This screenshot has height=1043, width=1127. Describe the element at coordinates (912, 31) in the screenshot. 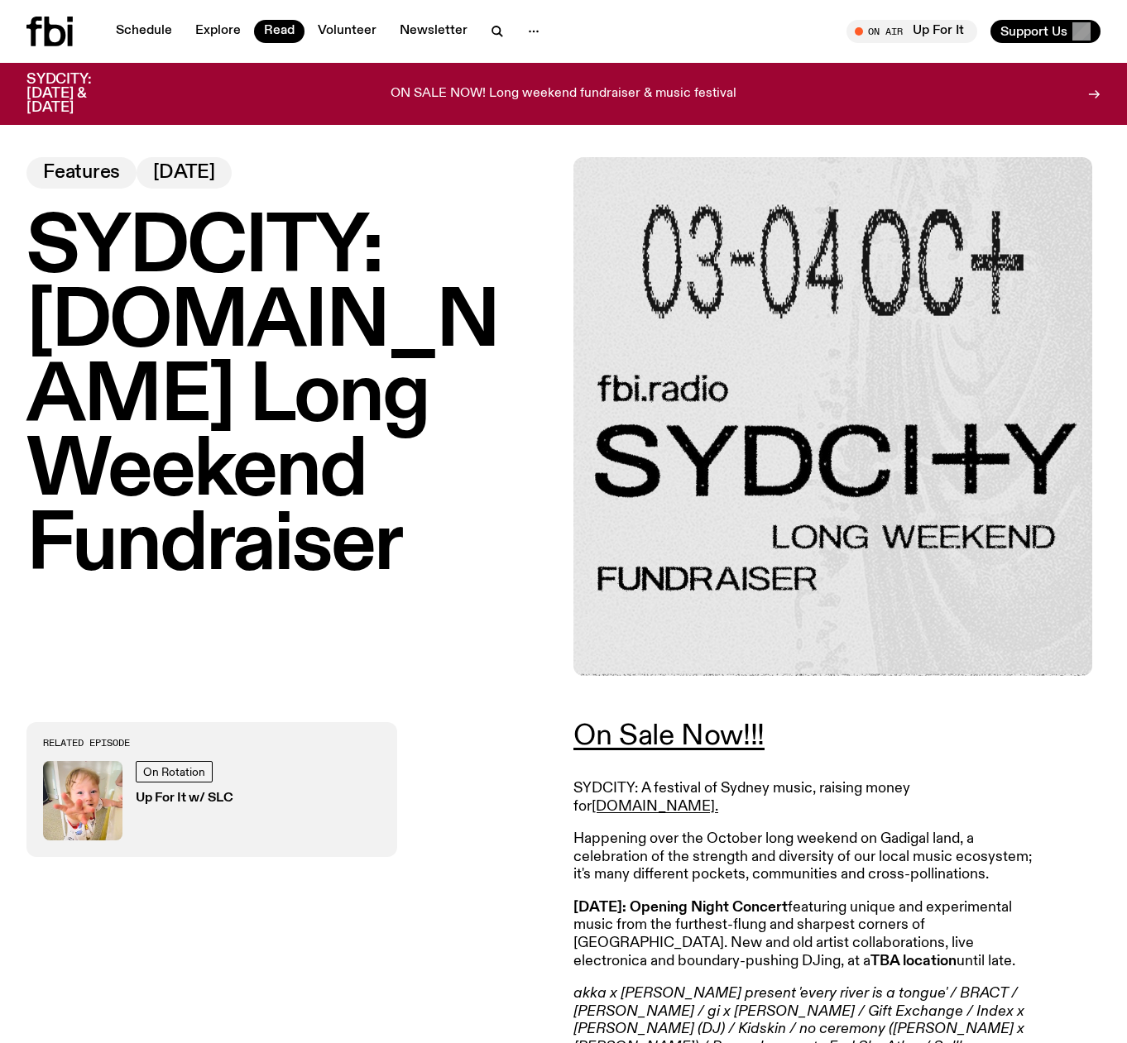

I see `button: On AirUp For It` at that location.